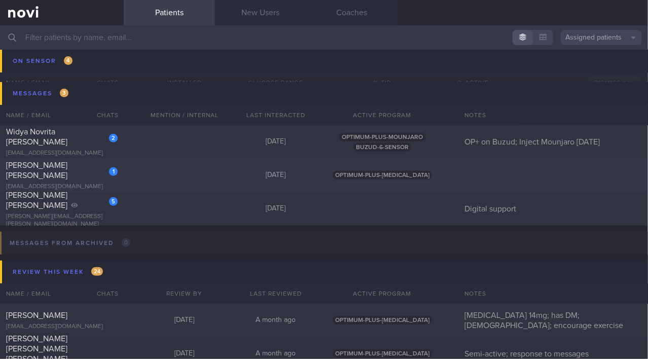  Describe the element at coordinates (184, 293) in the screenshot. I see `div: Review By` at that location.